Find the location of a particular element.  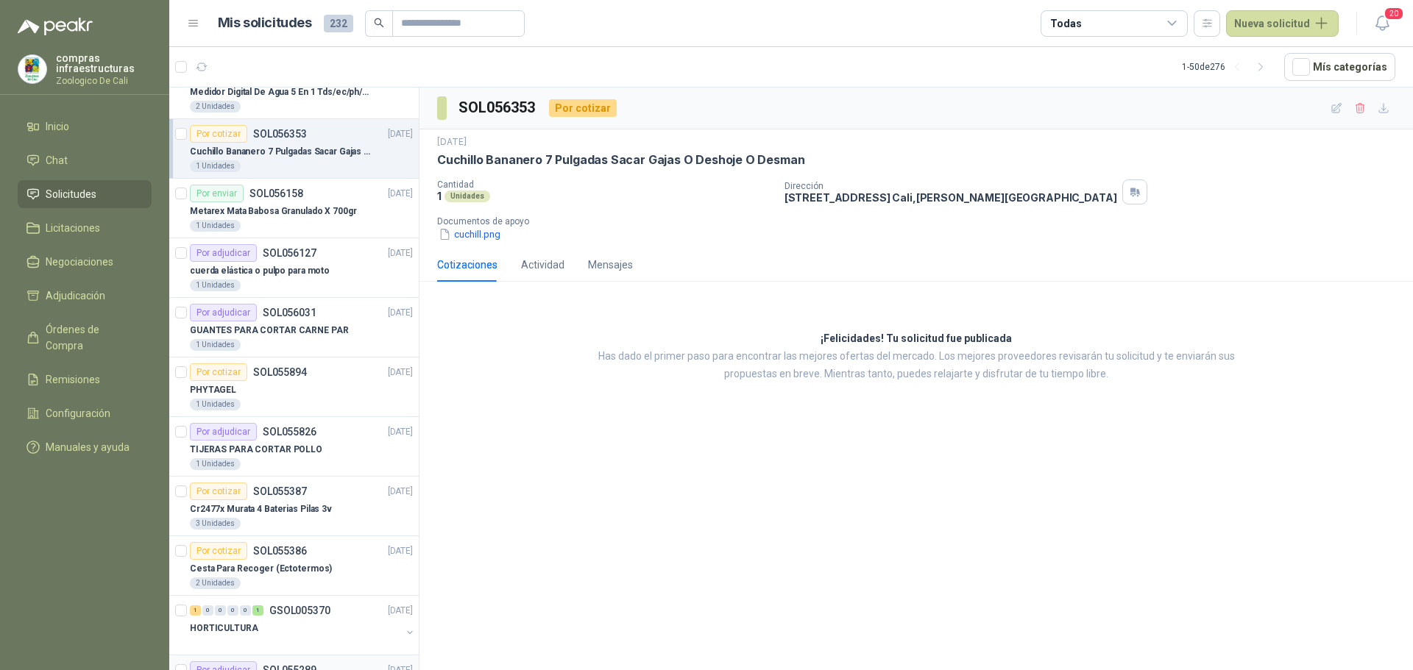

span: Solicitudes is located at coordinates (71, 194).